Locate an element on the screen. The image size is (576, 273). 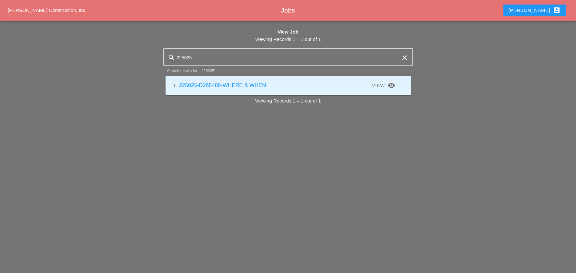
div: View is located at coordinates (383, 86).